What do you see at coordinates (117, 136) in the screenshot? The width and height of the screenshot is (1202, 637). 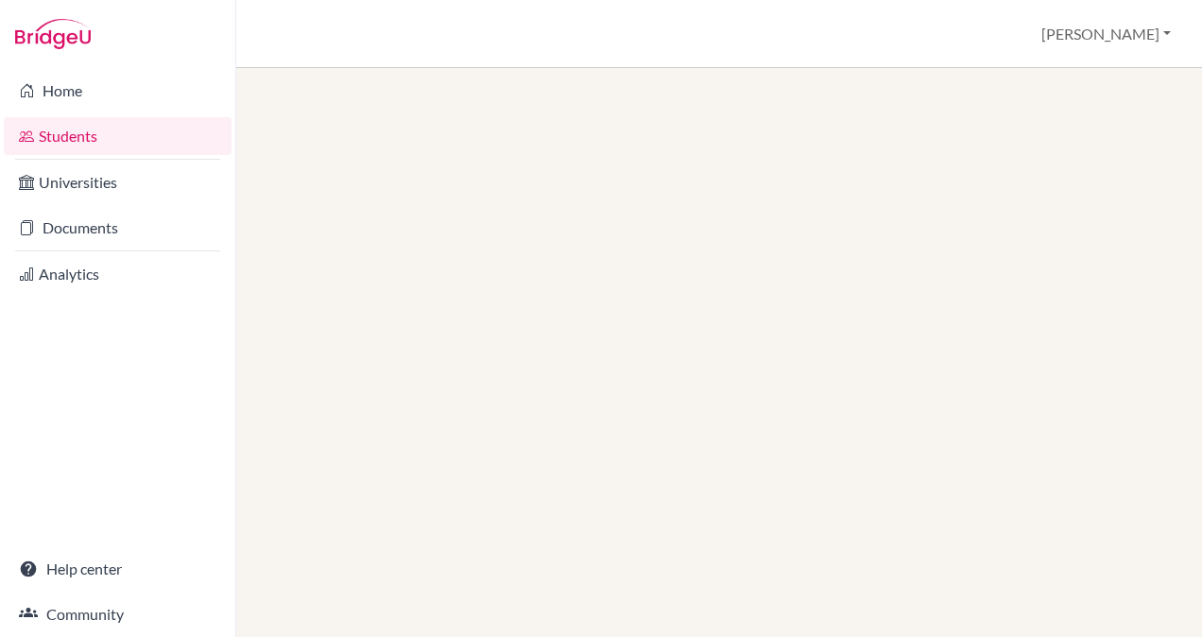 I see `a: Students` at bounding box center [117, 136].